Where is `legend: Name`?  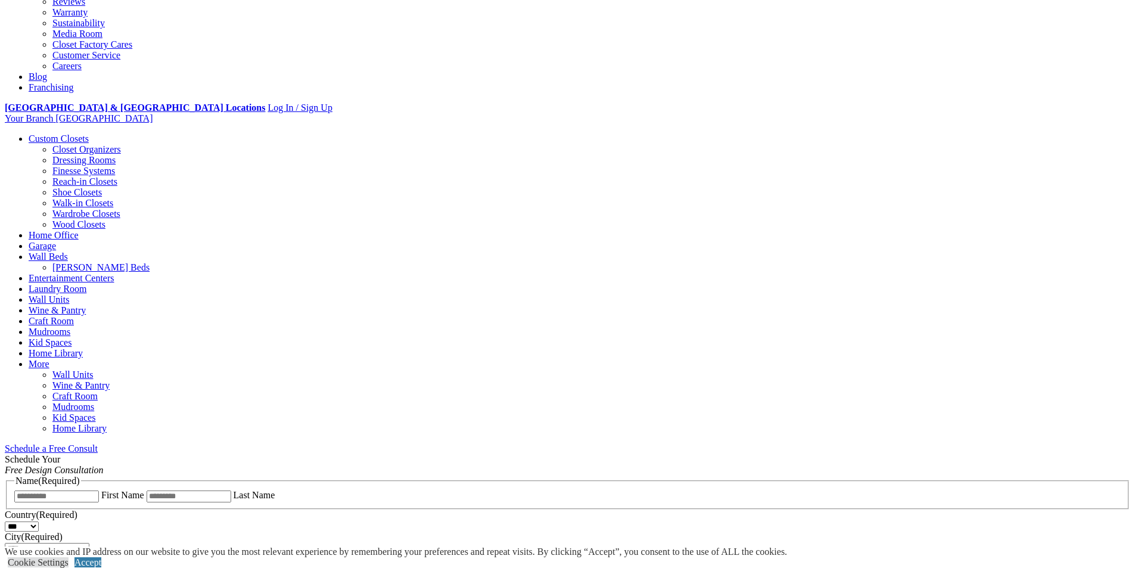
legend: Name is located at coordinates (48, 481).